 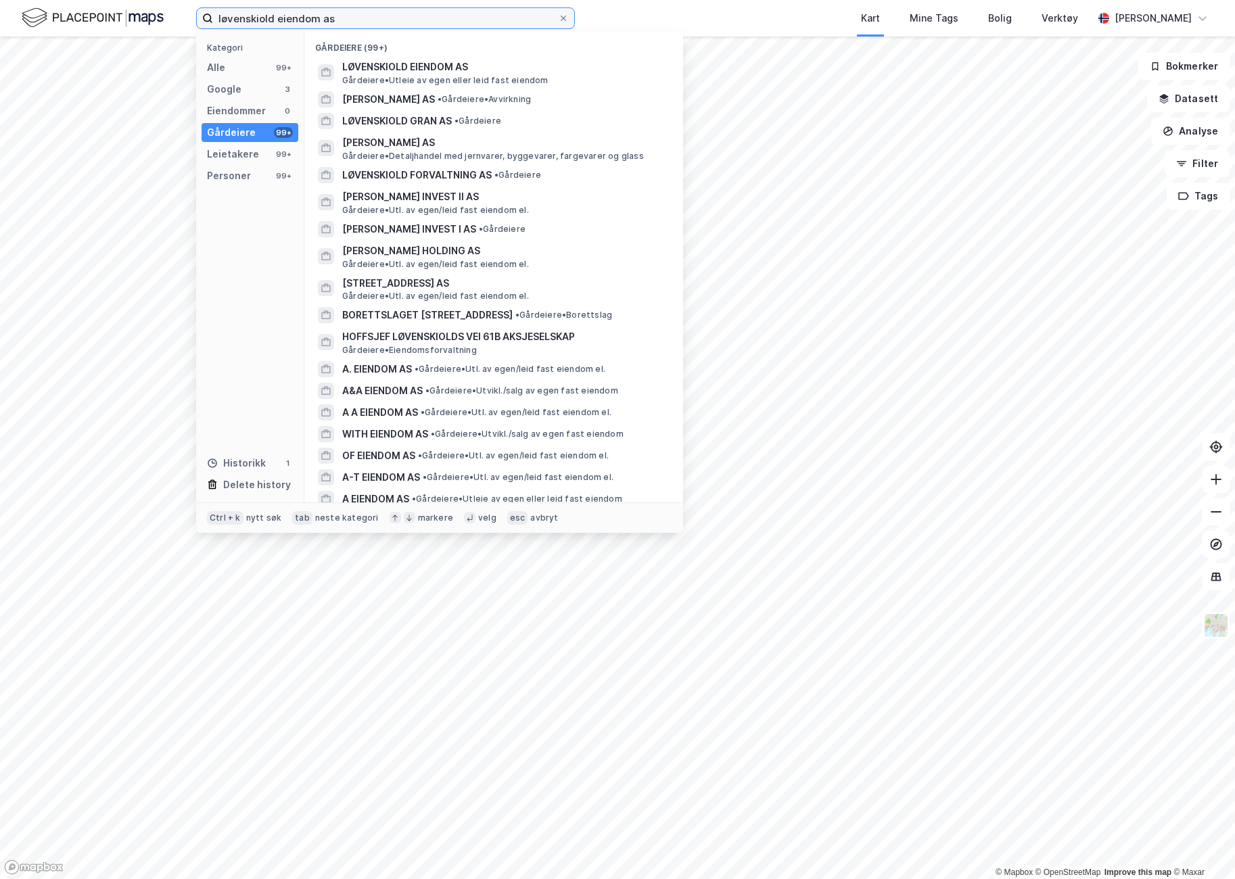 I want to click on div: neste kategori, so click(x=347, y=518).